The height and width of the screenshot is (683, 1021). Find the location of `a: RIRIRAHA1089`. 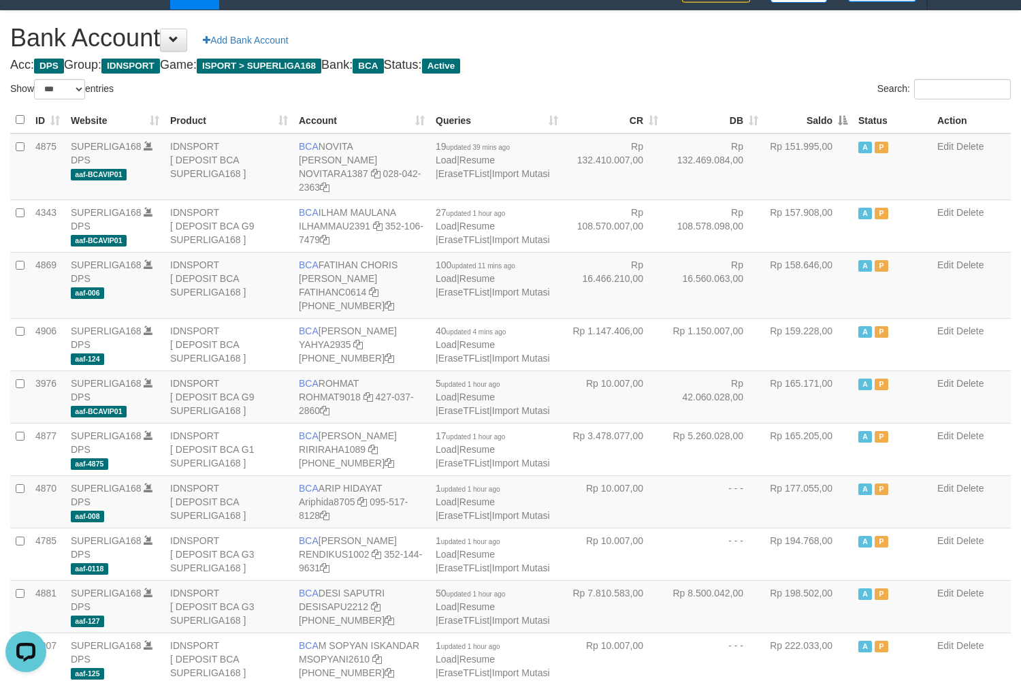

a: RIRIRAHA1089 is located at coordinates (332, 449).